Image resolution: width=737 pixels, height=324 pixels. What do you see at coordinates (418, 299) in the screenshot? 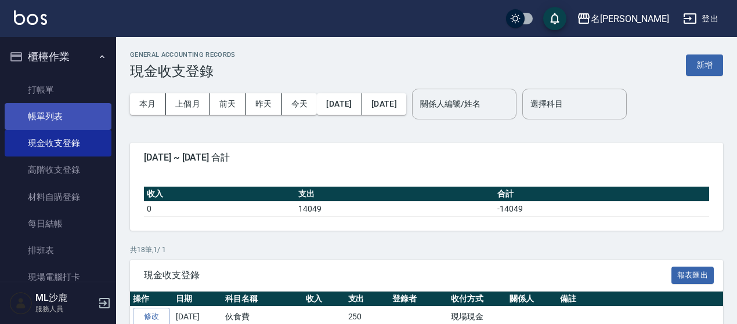
I see `th: 登錄者` at bounding box center [418, 299].